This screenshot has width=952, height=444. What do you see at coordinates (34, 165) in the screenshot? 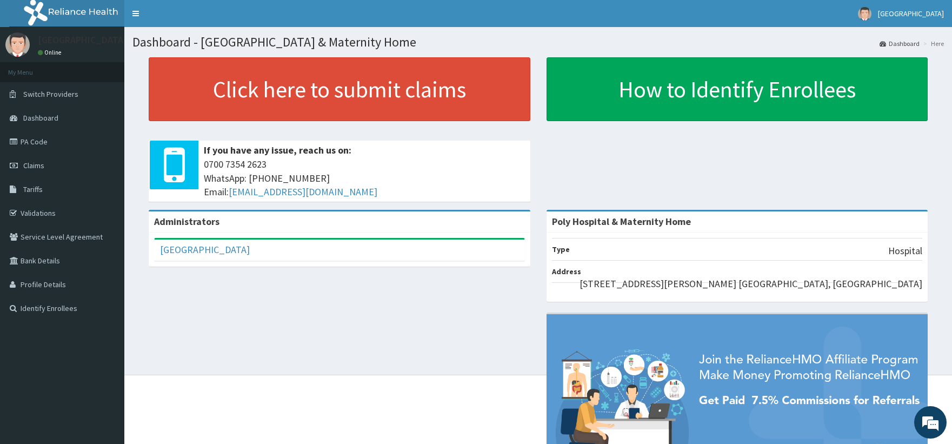
I see `span: Claims` at bounding box center [34, 165].